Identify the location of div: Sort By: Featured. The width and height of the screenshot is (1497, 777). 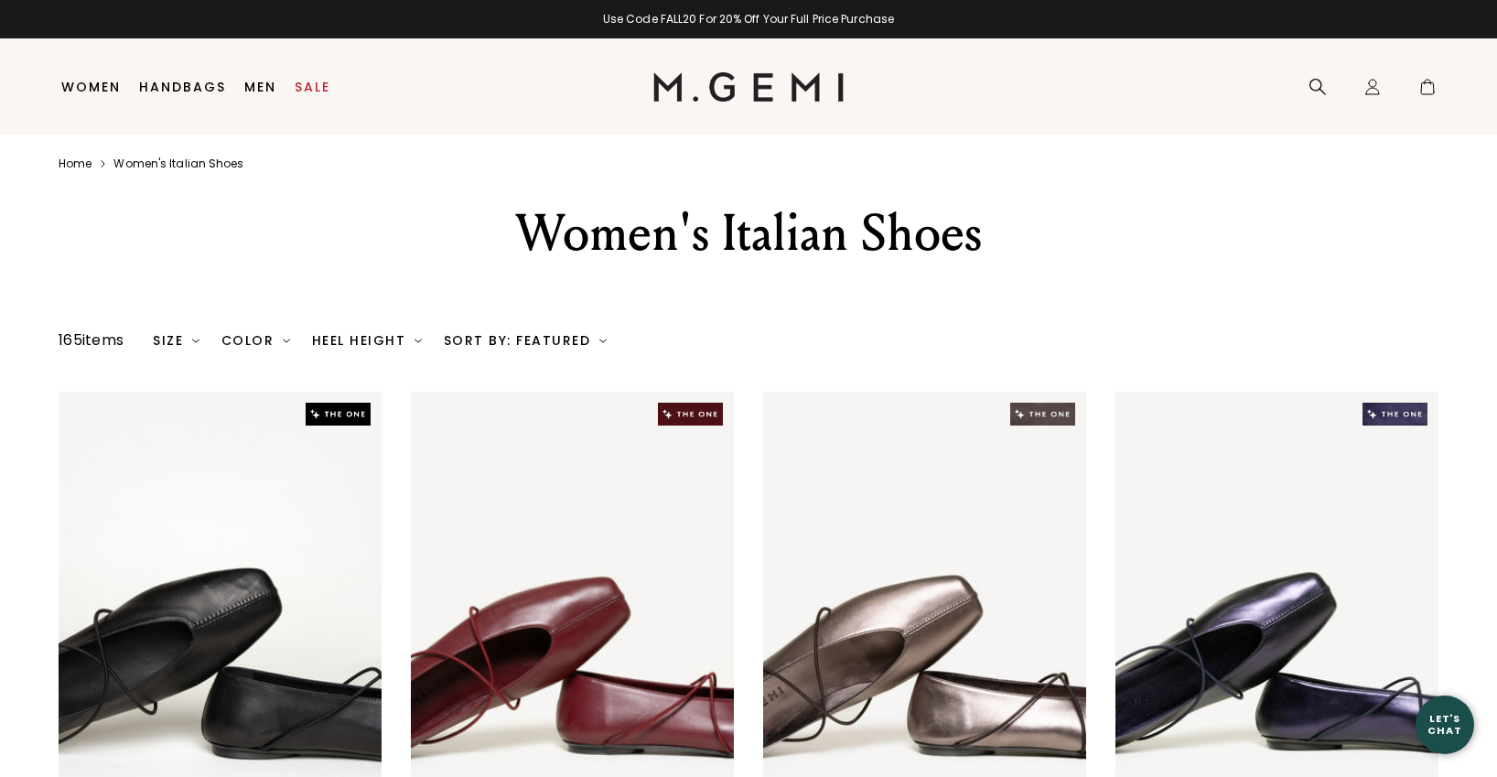
(525, 341).